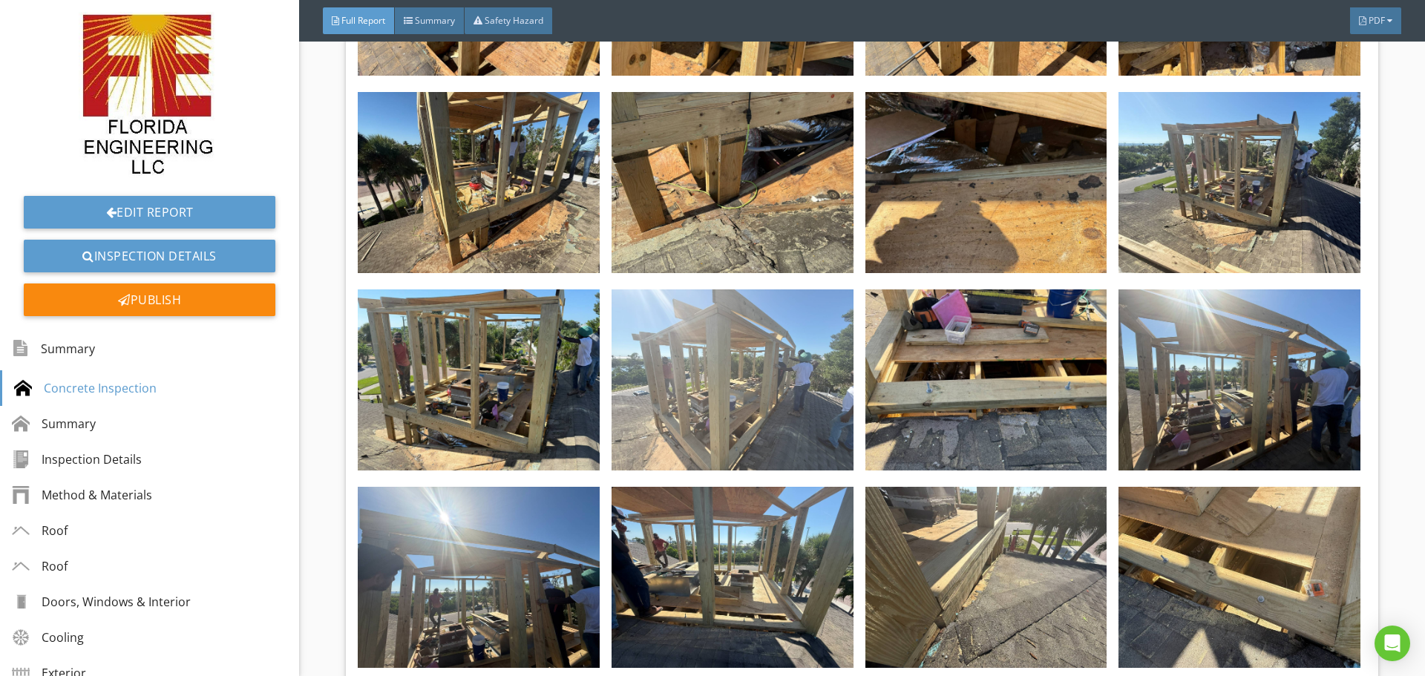 This screenshot has height=676, width=1425. I want to click on div: Inspection Details, so click(76, 460).